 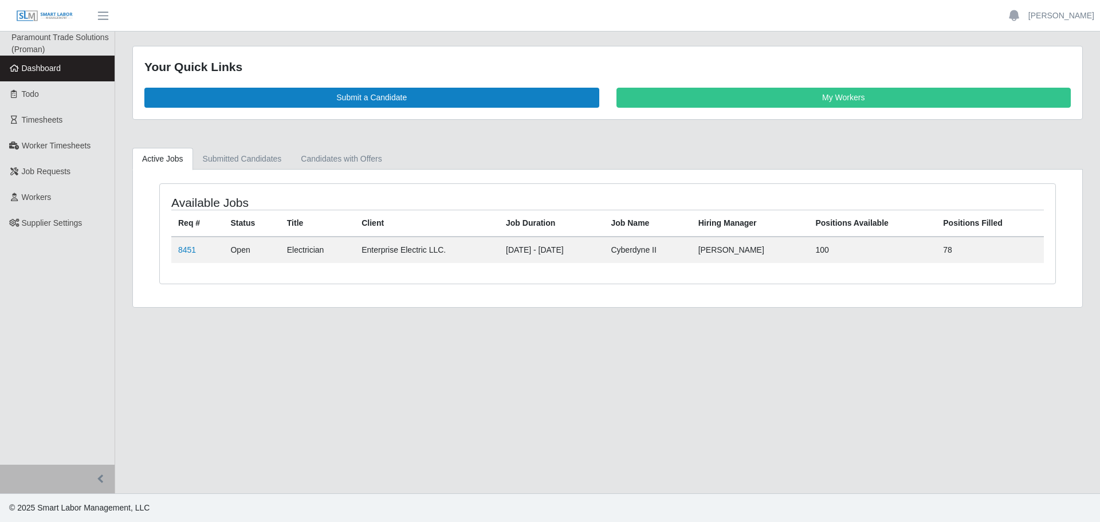 What do you see at coordinates (42, 120) in the screenshot?
I see `span: Timesheets` at bounding box center [42, 120].